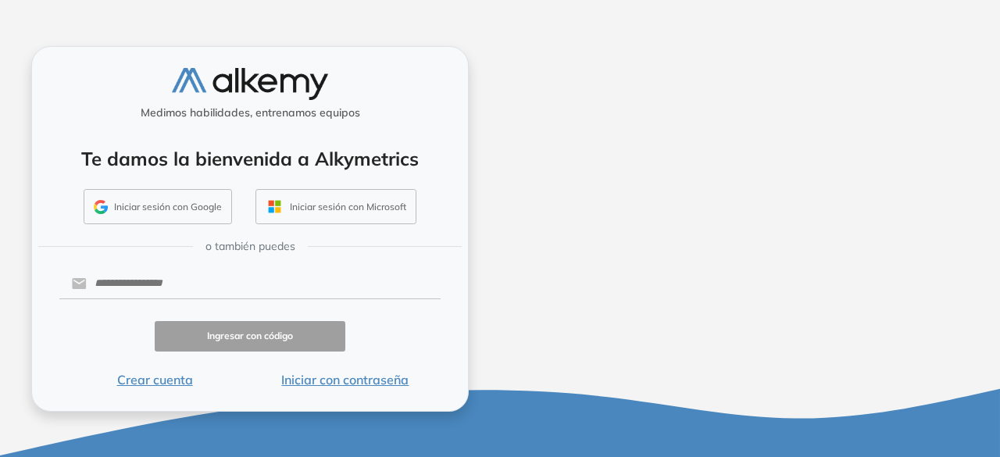 The image size is (1000, 457). What do you see at coordinates (336, 207) in the screenshot?
I see `button: Iniciar sesión con Microsoft` at bounding box center [336, 207].